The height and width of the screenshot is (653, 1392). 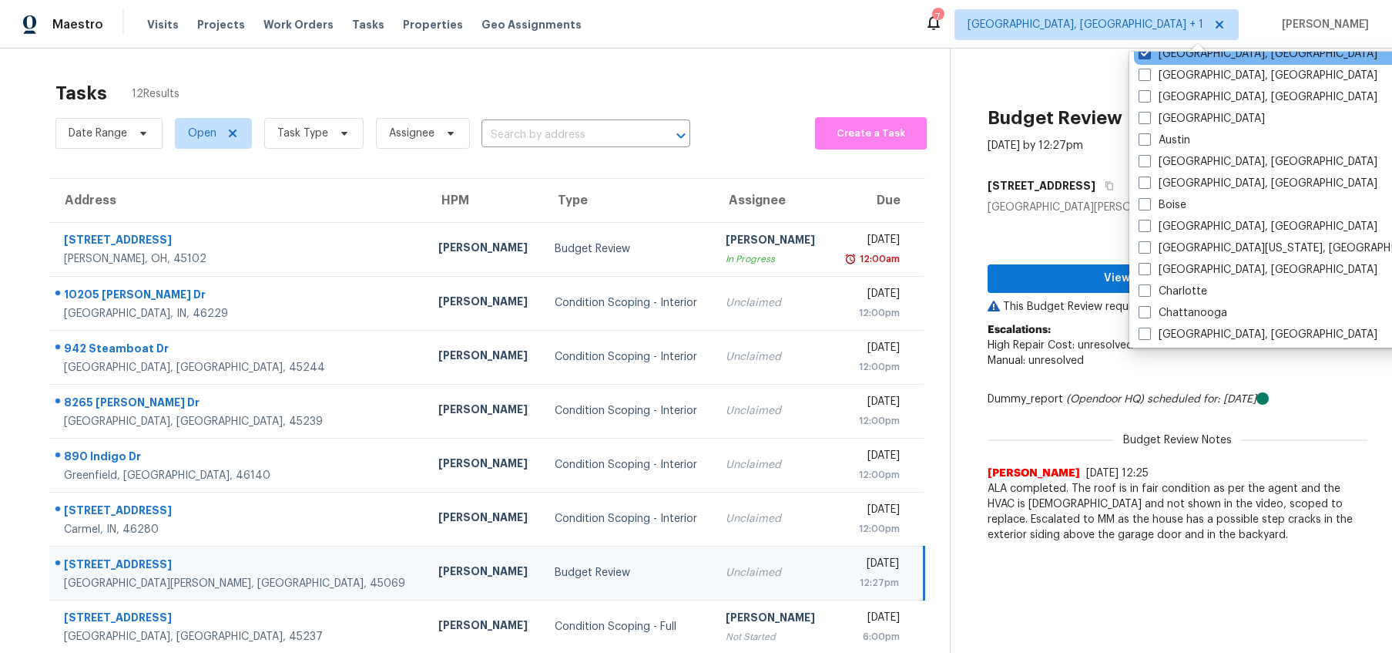 I want to click on p: This Budget Review requires GM approval, so click(x=1177, y=307).